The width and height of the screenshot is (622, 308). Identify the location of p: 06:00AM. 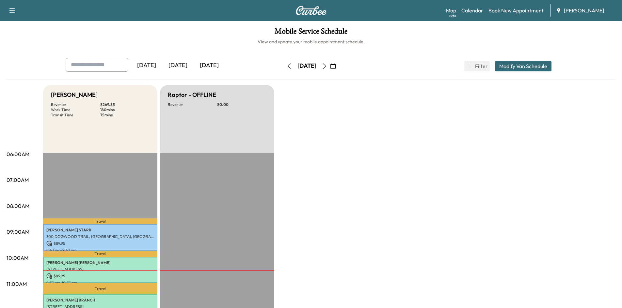
(18, 154).